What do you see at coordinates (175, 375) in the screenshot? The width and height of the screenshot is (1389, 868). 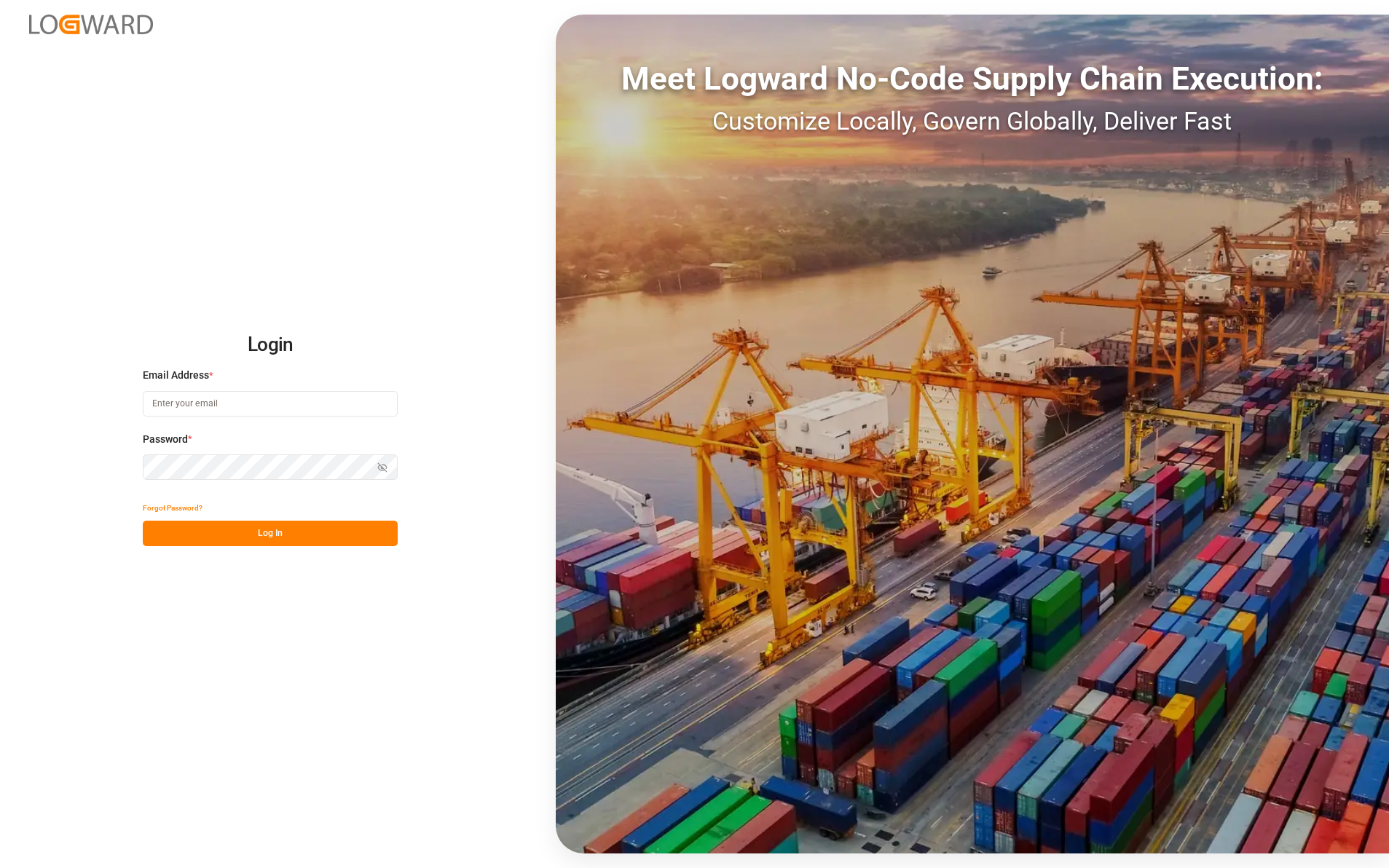 I see `span: Email Address` at bounding box center [175, 375].